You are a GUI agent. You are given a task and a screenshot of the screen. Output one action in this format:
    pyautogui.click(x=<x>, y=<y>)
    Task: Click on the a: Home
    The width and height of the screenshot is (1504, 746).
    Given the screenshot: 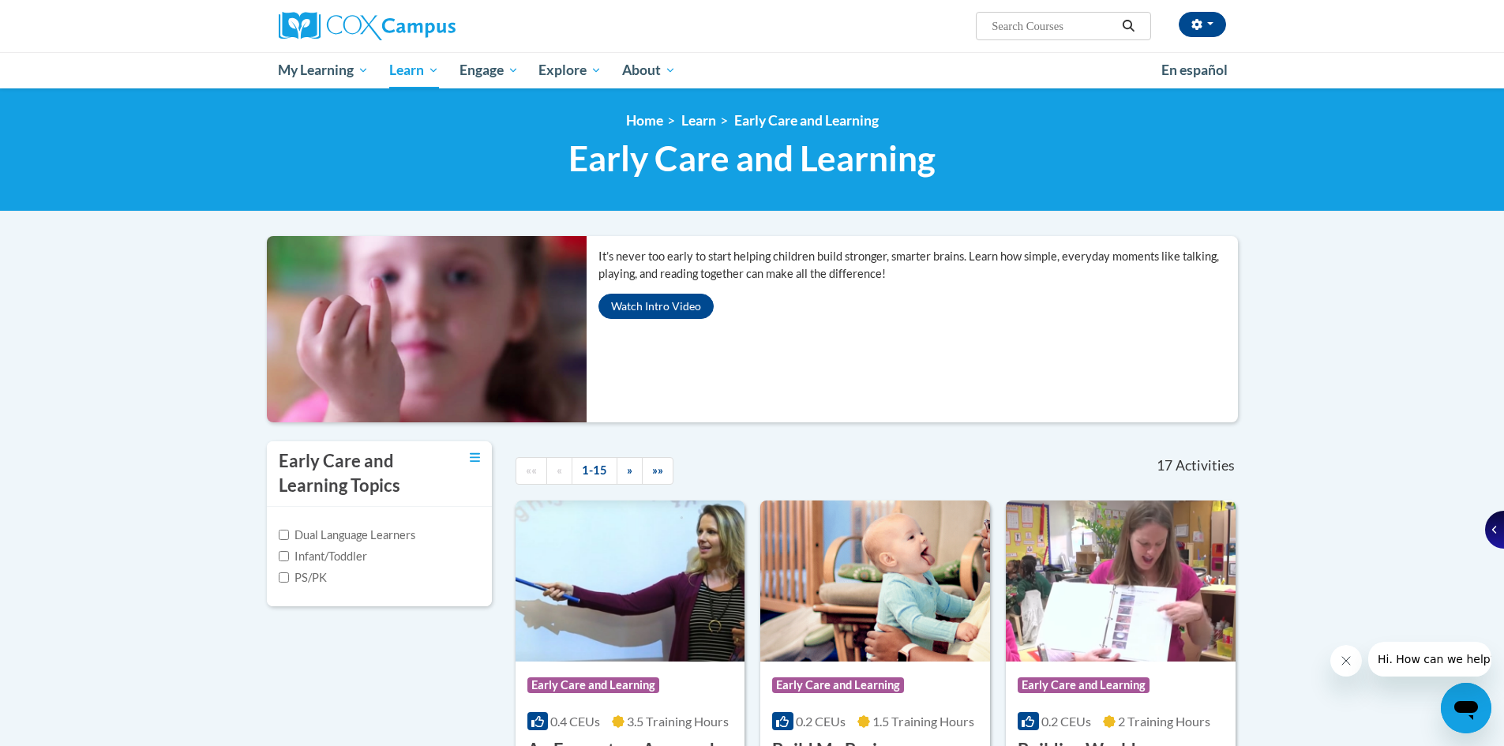 What is the action you would take?
    pyautogui.click(x=644, y=120)
    